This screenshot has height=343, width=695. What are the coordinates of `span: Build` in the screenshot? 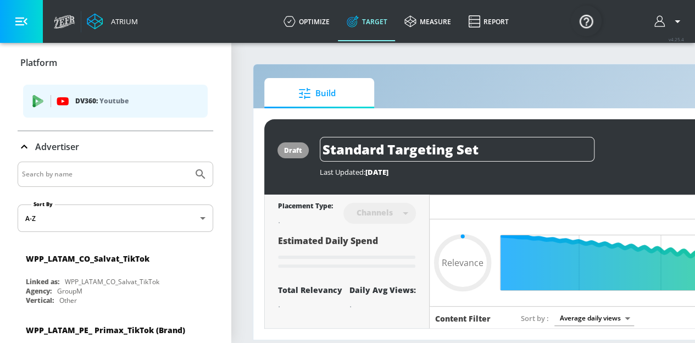 It's located at (317, 93).